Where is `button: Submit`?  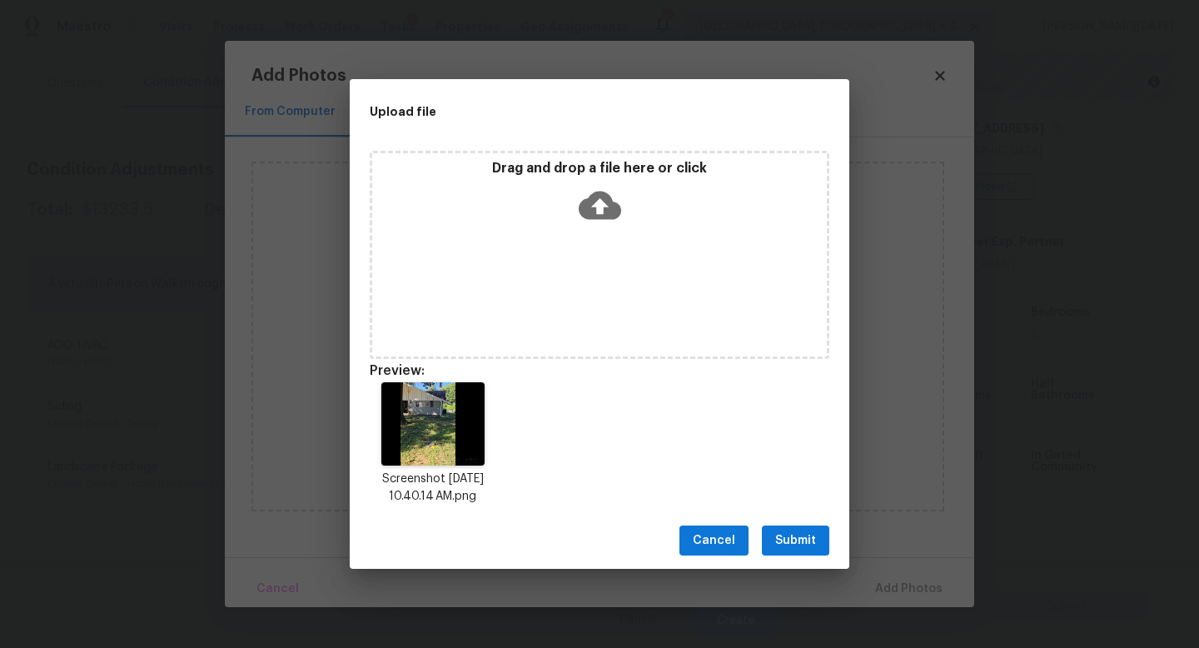
button: Submit is located at coordinates (795, 540).